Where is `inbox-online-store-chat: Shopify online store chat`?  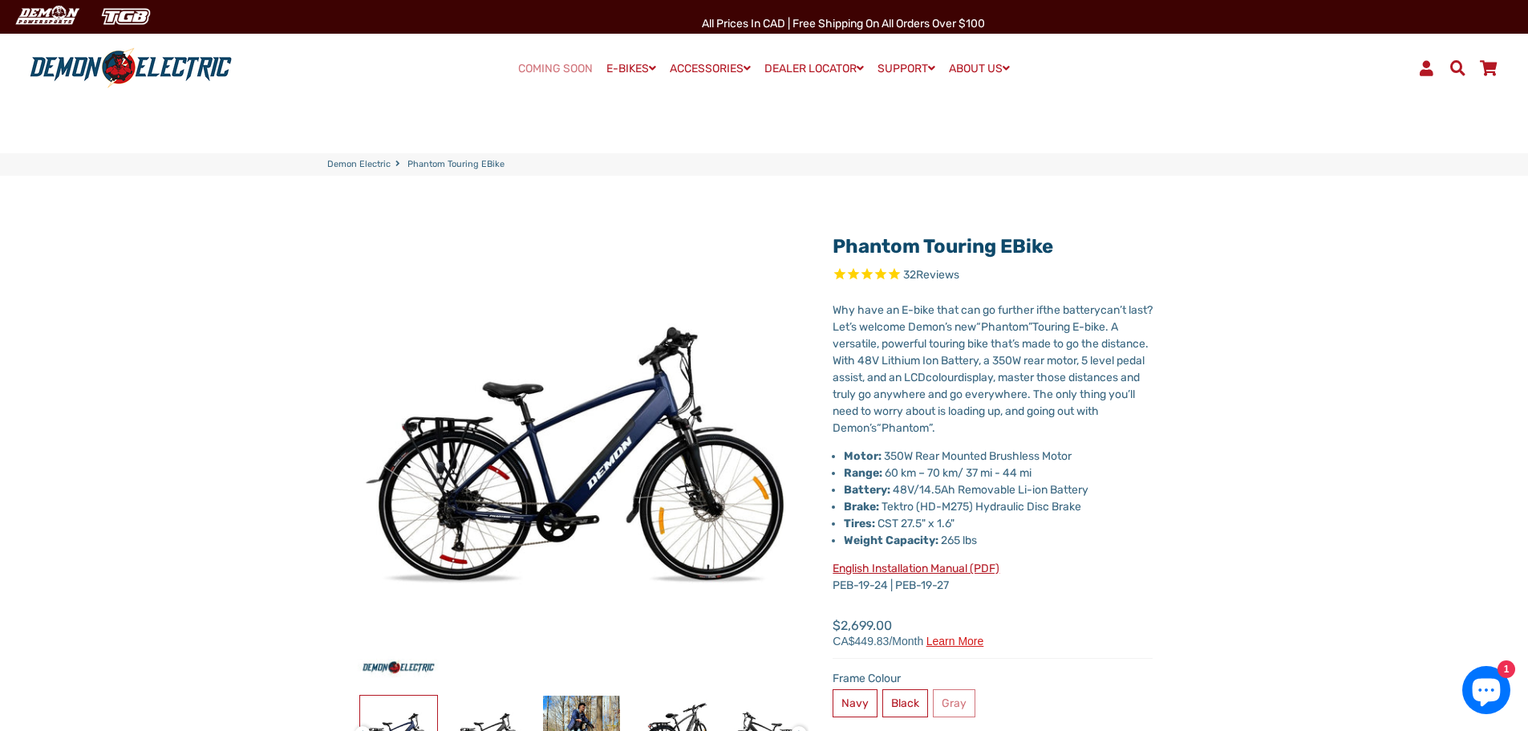
inbox-online-store-chat: Shopify online store chat is located at coordinates (1487, 692).